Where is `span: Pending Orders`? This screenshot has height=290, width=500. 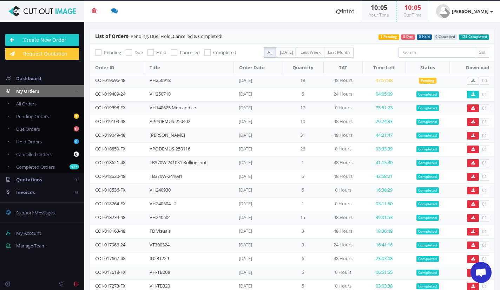
span: Pending Orders is located at coordinates (32, 116).